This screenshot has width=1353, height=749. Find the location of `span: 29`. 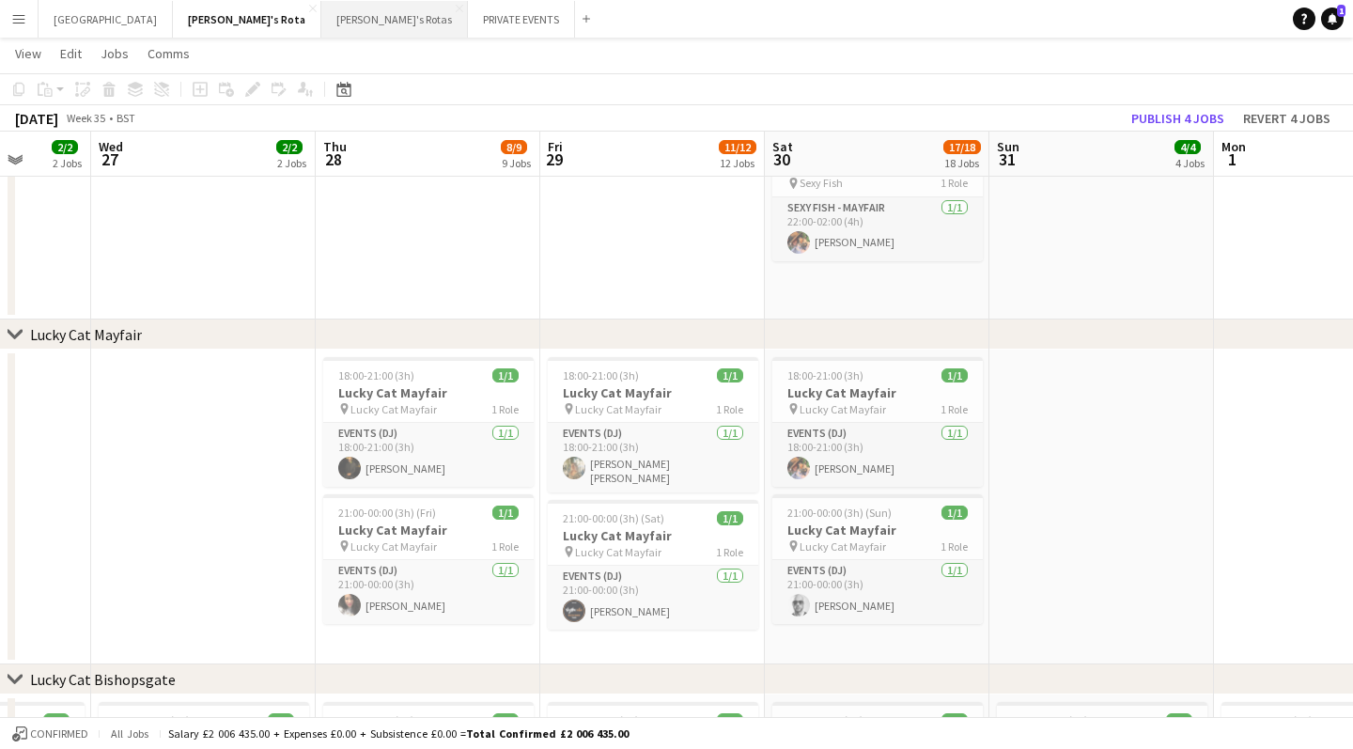

span: 29 is located at coordinates (553, 159).